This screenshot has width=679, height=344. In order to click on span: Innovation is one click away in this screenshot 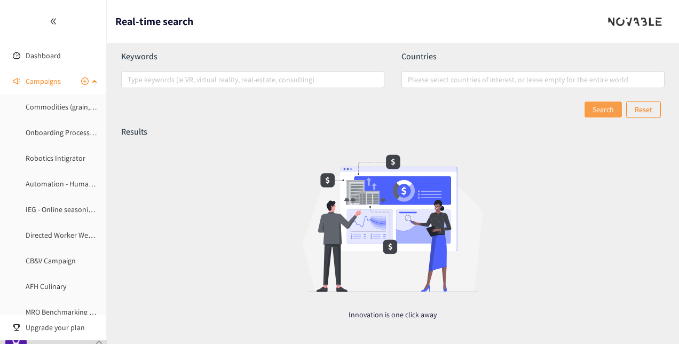, I will do `click(393, 314)`.